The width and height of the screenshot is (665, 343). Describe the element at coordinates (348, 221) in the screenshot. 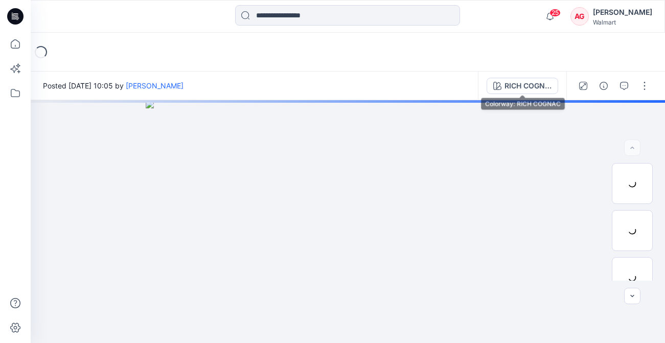

I see `img: eyJhbGciOiJIUzI1NiIsImtpZCI6IjAiLCJzbHQiOiJzZXMiLCJ0eXAiOiJKV1QifQ.eyJkYXRhIjp7InR5cGUiOiJzdG9yYW...` at that location.